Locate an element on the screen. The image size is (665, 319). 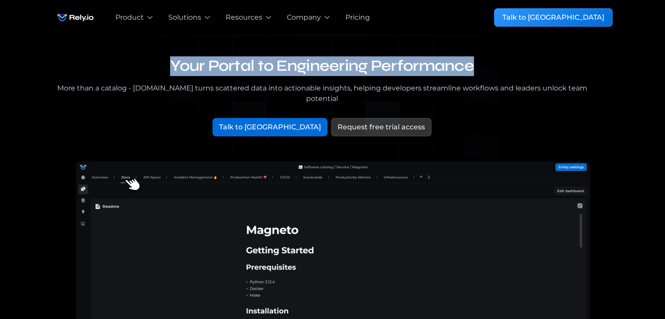
div: Solutions is located at coordinates (185, 17).